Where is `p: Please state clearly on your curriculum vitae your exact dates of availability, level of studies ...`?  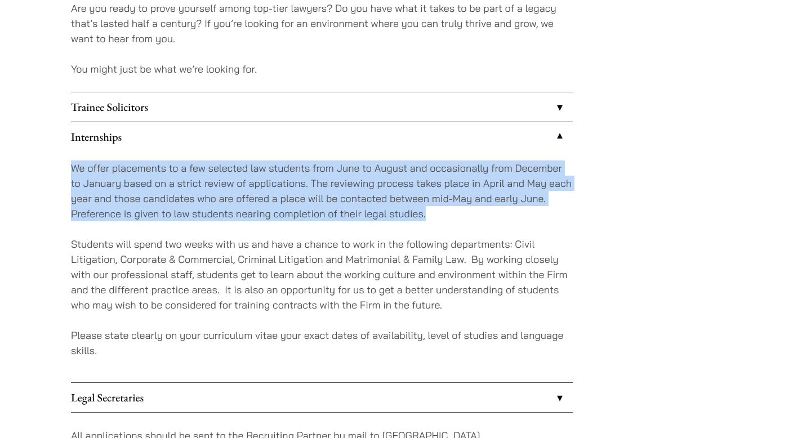 p: Please state clearly on your curriculum vitae your exact dates of availability, level of studies ... is located at coordinates (322, 343).